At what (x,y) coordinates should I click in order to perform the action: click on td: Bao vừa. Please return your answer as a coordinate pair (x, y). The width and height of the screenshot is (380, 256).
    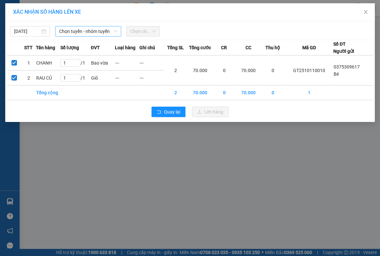
    Looking at the image, I should click on (103, 63).